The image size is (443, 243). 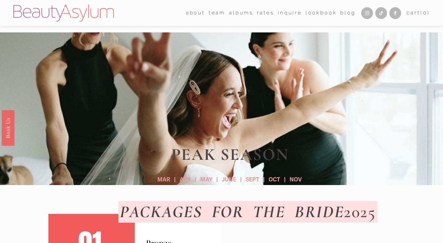 I want to click on a: Book Us, so click(x=8, y=128).